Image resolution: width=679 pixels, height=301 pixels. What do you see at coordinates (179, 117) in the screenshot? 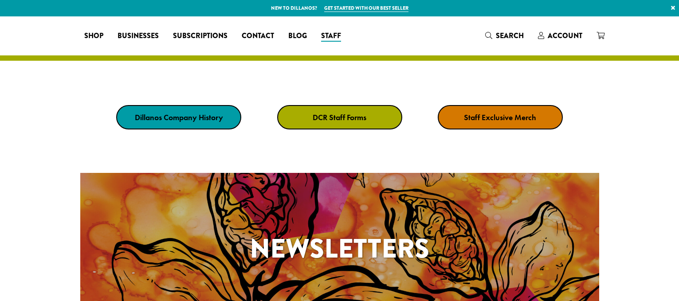
I see `strong: Dillanos Company History` at bounding box center [179, 117].